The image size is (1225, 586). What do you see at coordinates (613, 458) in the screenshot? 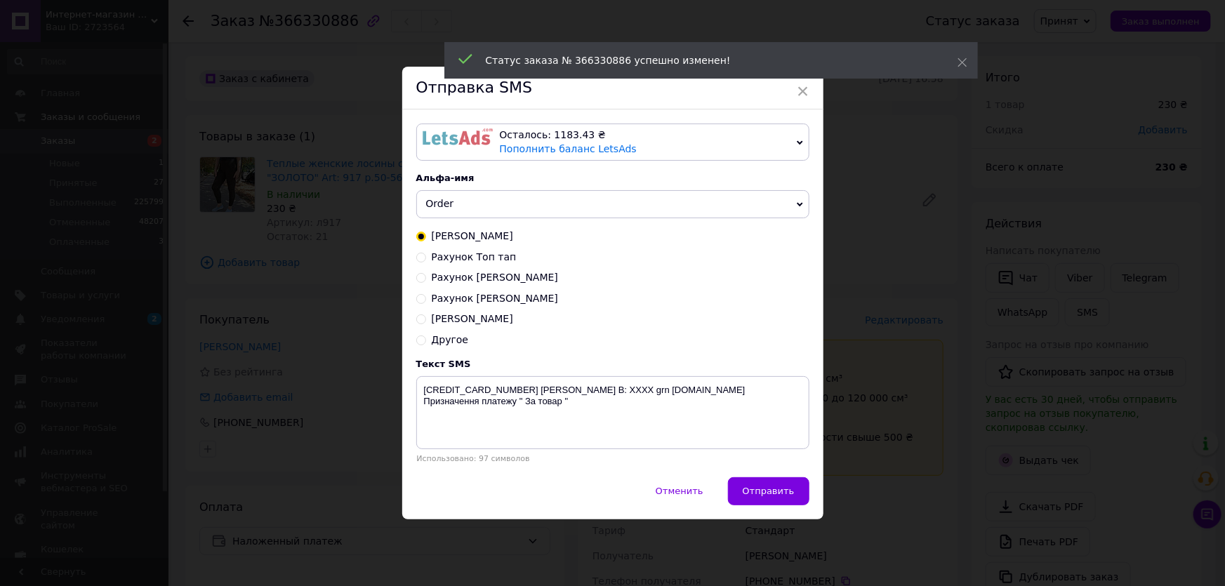
I see `div: Использовано: 97 символов` at bounding box center [613, 458].